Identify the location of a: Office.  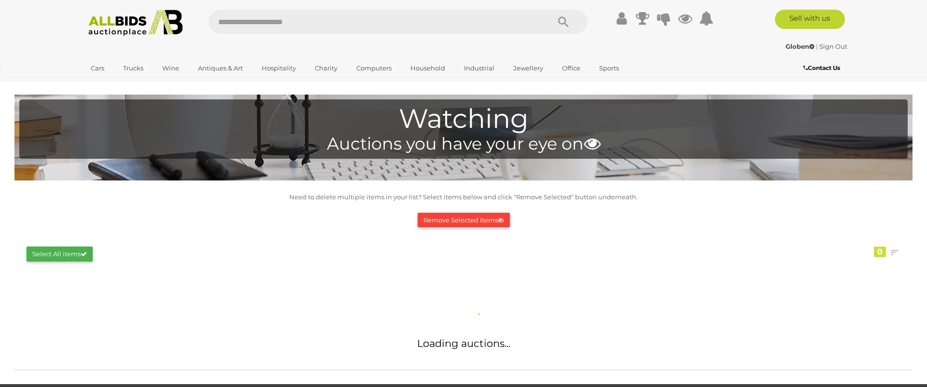
(571, 68).